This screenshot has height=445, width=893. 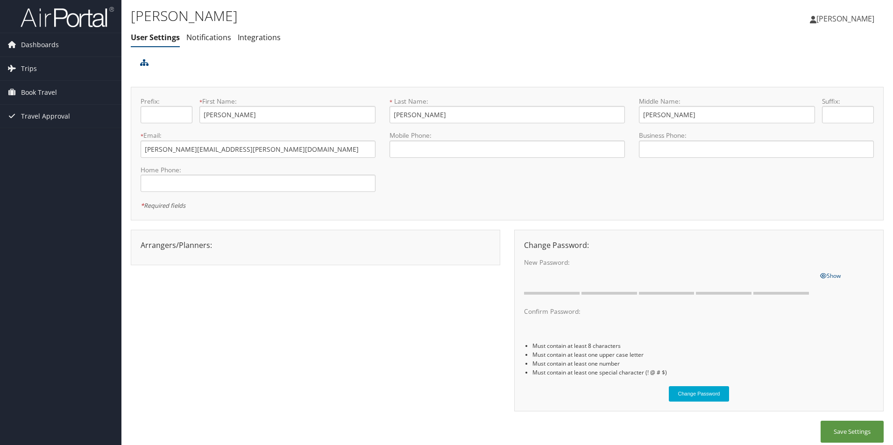 What do you see at coordinates (67, 17) in the screenshot?
I see `img: airportal-logo.png` at bounding box center [67, 17].